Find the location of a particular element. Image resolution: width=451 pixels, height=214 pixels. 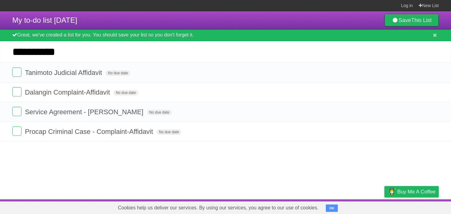

span: Buy me a coffee is located at coordinates (417, 192).